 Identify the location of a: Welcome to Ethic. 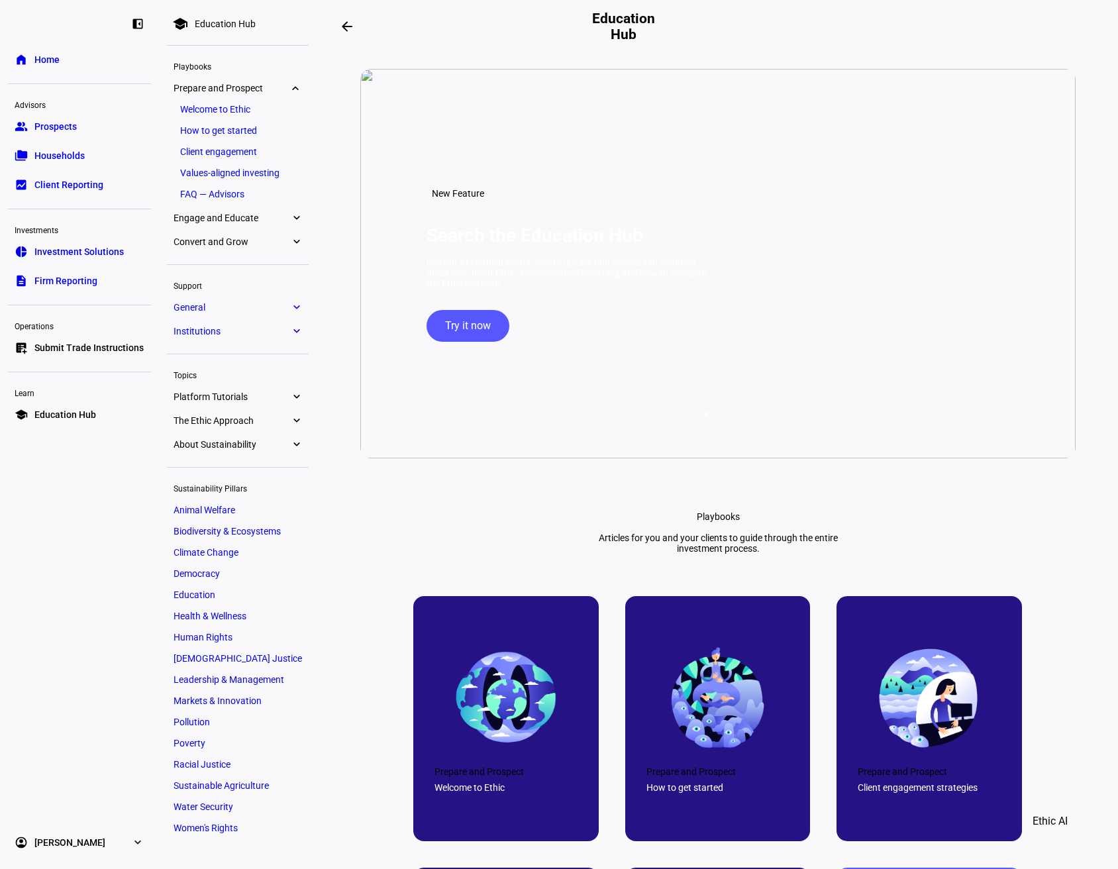
(238, 109).